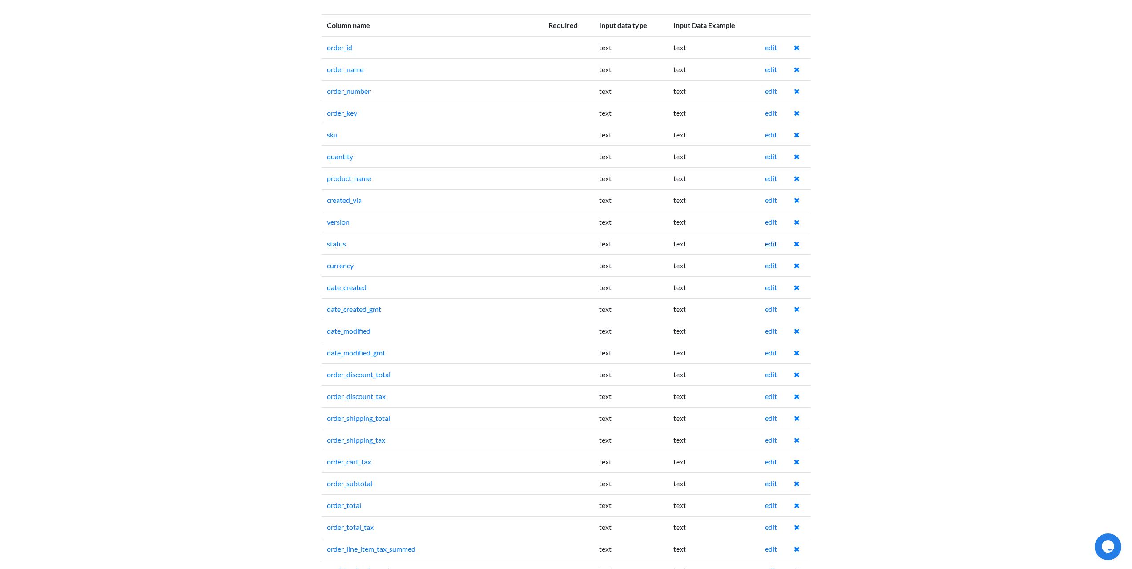  What do you see at coordinates (568, 25) in the screenshot?
I see `th: Required` at bounding box center [568, 25].